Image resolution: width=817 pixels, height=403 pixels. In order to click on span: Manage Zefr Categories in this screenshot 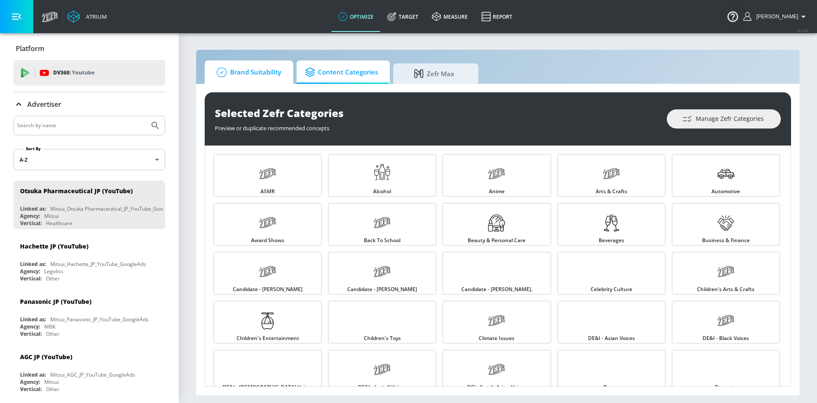, I will do `click(724, 119)`.